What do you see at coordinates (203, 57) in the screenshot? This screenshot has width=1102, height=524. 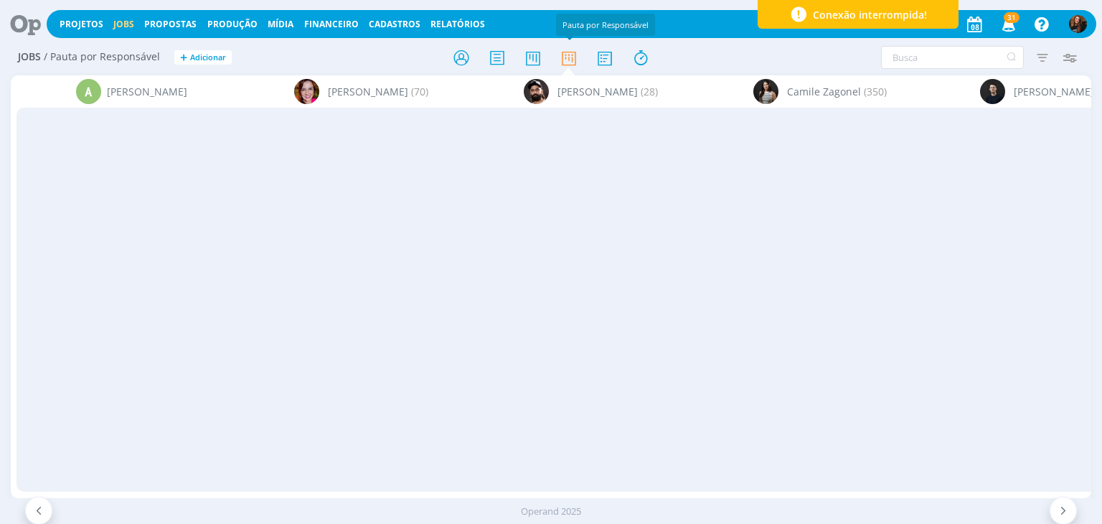 I see `button: +Adicionar` at bounding box center [203, 57].